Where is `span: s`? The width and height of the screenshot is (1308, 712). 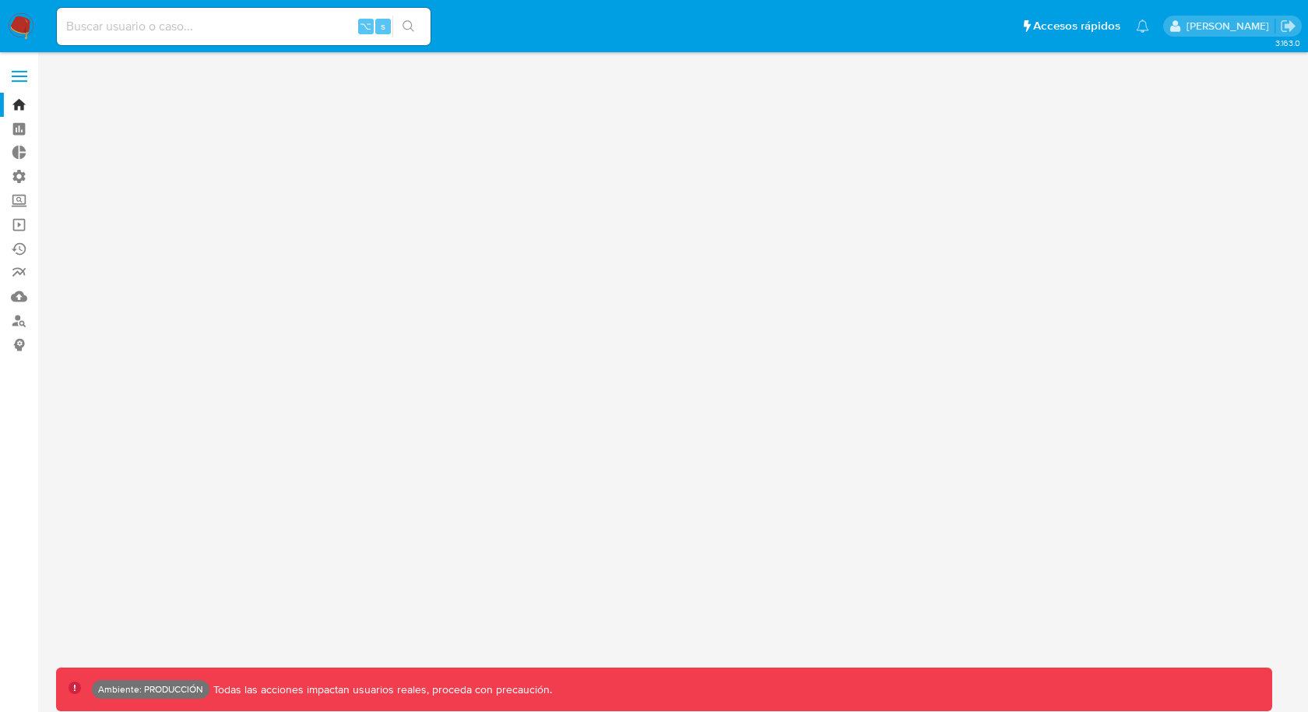
span: s is located at coordinates (383, 26).